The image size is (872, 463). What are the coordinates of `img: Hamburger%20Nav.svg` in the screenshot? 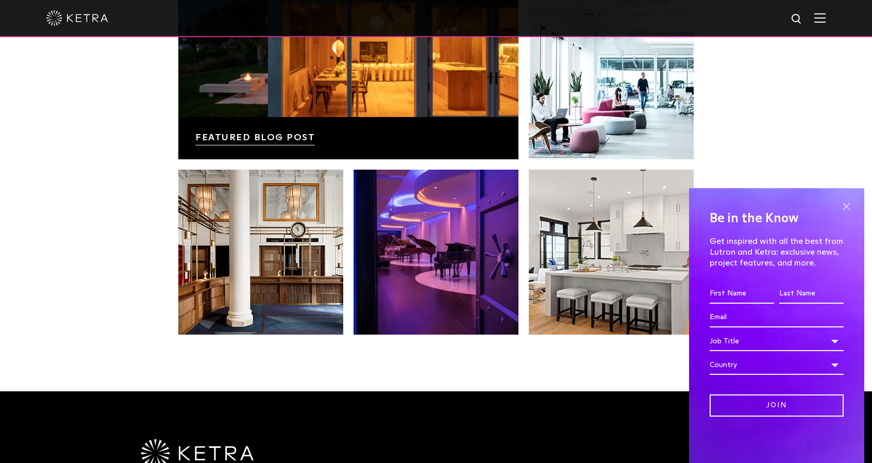 It's located at (820, 18).